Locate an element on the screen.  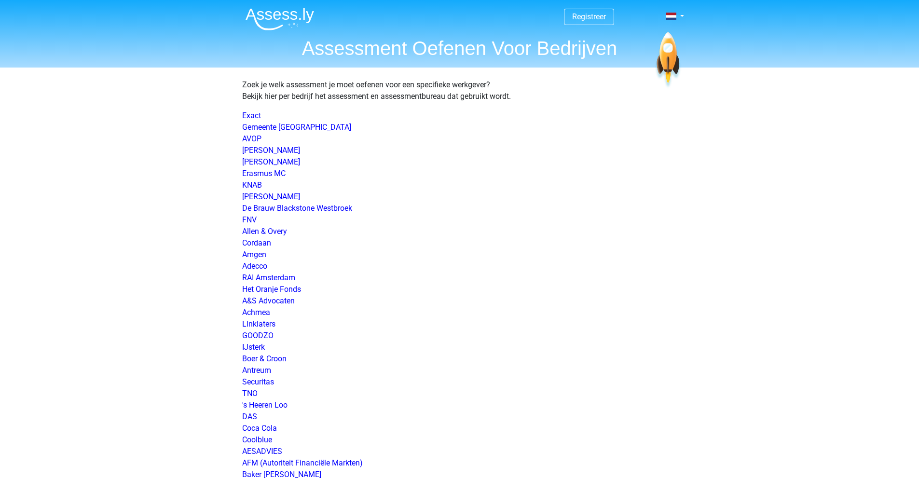
a: KNAB is located at coordinates (252, 185).